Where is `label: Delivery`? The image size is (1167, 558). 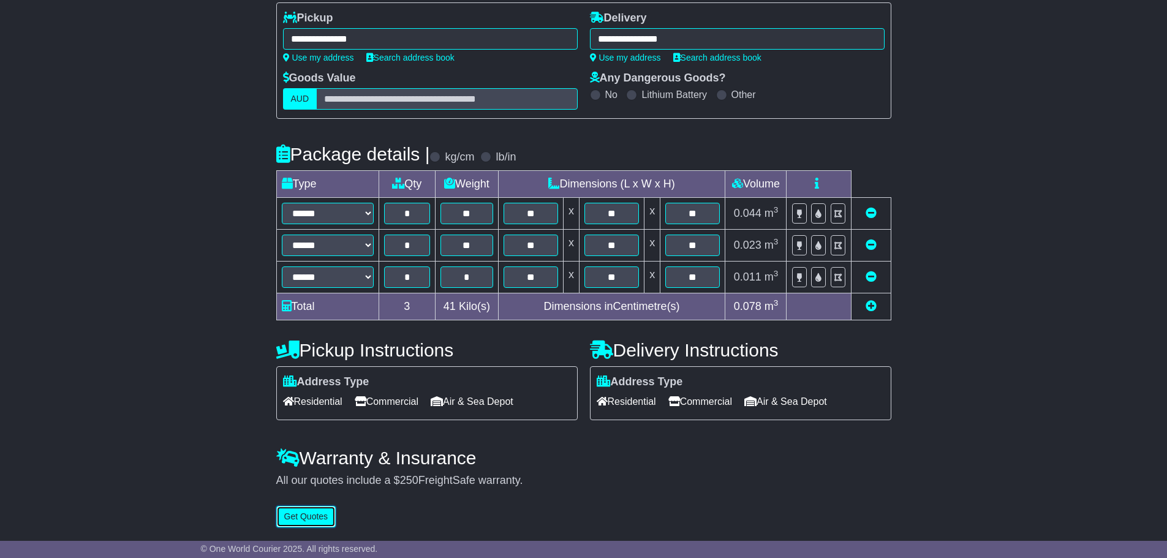
label: Delivery is located at coordinates (618, 18).